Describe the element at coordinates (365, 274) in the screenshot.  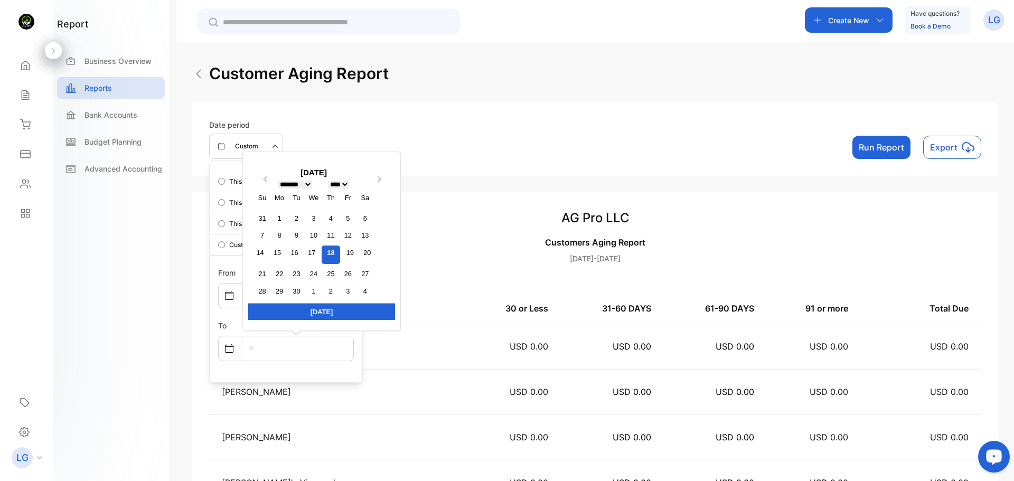
I see `div: Choose Saturday, September 27th, 2025` at that location.